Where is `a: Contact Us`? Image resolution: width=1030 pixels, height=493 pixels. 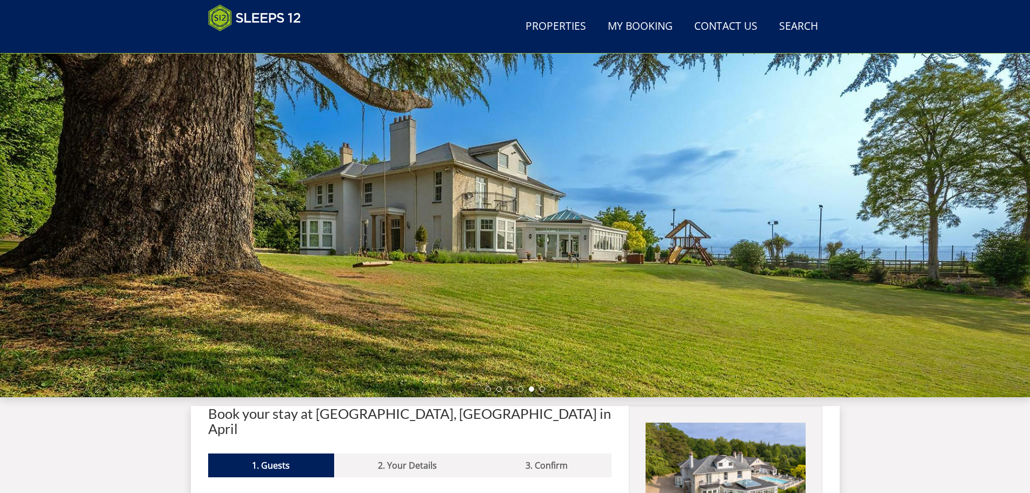 a: Contact Us is located at coordinates (726, 26).